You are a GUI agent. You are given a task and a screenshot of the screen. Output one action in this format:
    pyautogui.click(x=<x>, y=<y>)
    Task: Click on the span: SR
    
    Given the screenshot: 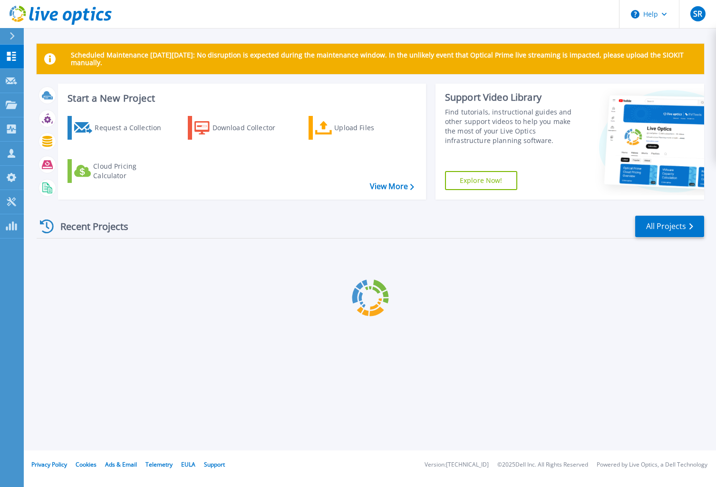 What is the action you would take?
    pyautogui.click(x=697, y=14)
    